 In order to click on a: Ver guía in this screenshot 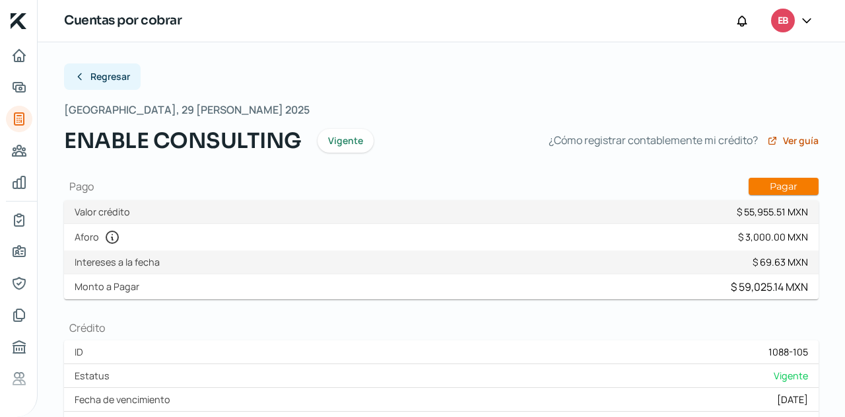, I will do `click(793, 141)`.